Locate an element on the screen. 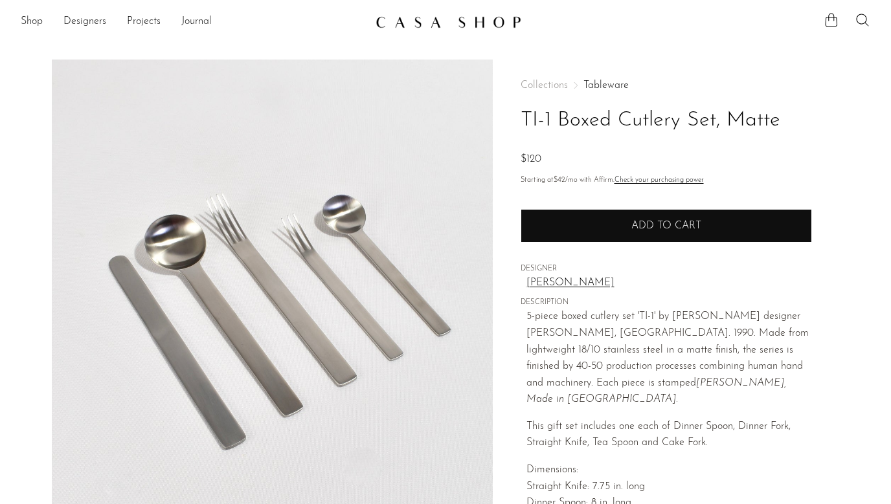  button: Add to cart is located at coordinates (666, 226).